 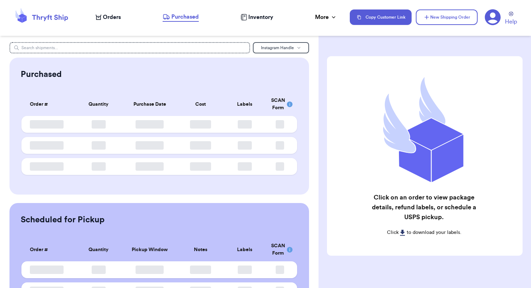 What do you see at coordinates (447, 17) in the screenshot?
I see `button: New Shipping Order` at bounding box center [447, 17].